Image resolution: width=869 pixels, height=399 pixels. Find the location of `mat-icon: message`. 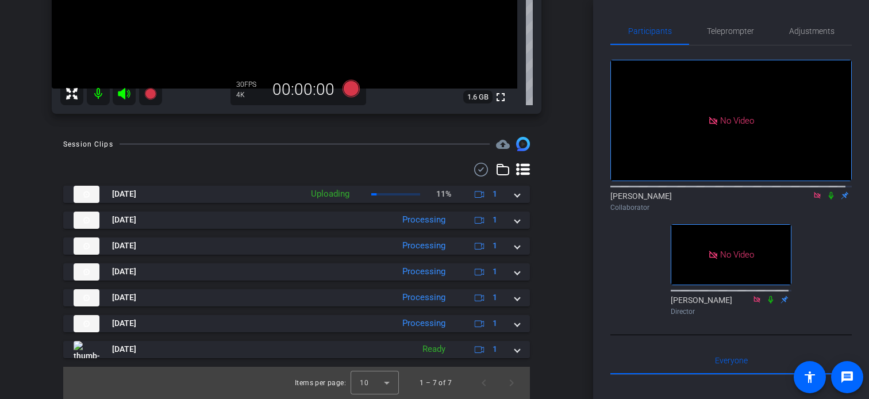

mat-icon: message is located at coordinates (847, 377).